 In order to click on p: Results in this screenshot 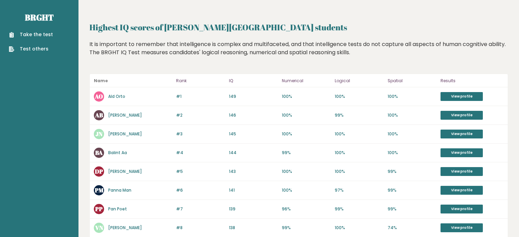, I will do `click(472, 81)`.